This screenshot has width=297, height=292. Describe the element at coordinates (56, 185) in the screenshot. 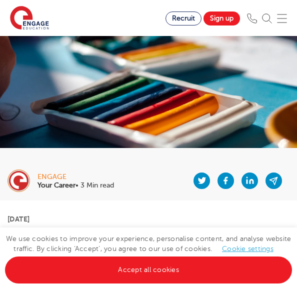

I see `b: Your Career` at that location.